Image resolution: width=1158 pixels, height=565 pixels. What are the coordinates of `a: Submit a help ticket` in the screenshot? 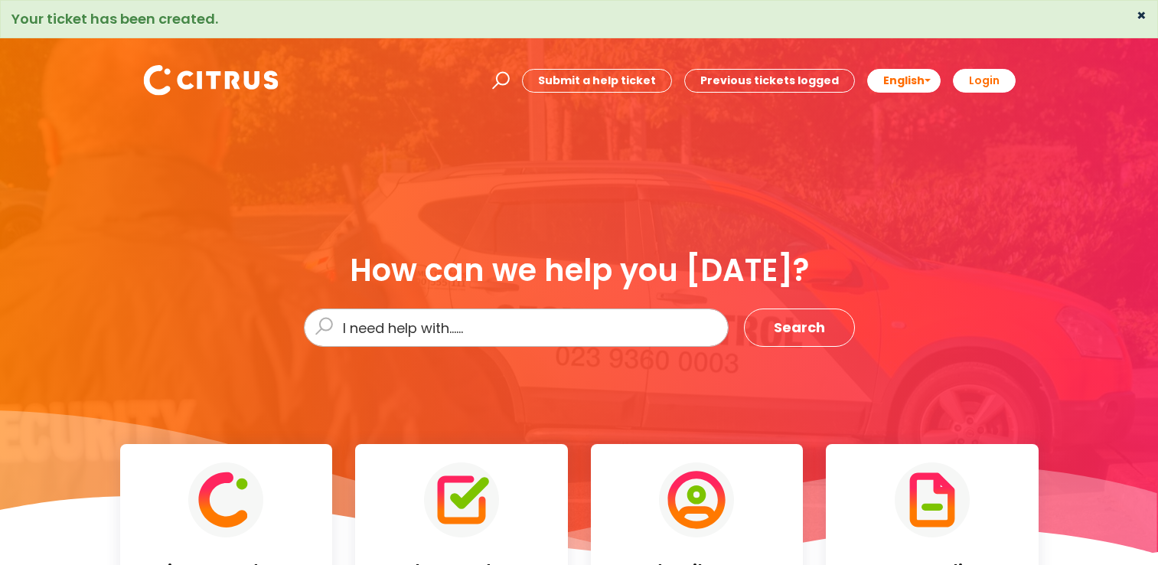 It's located at (597, 80).